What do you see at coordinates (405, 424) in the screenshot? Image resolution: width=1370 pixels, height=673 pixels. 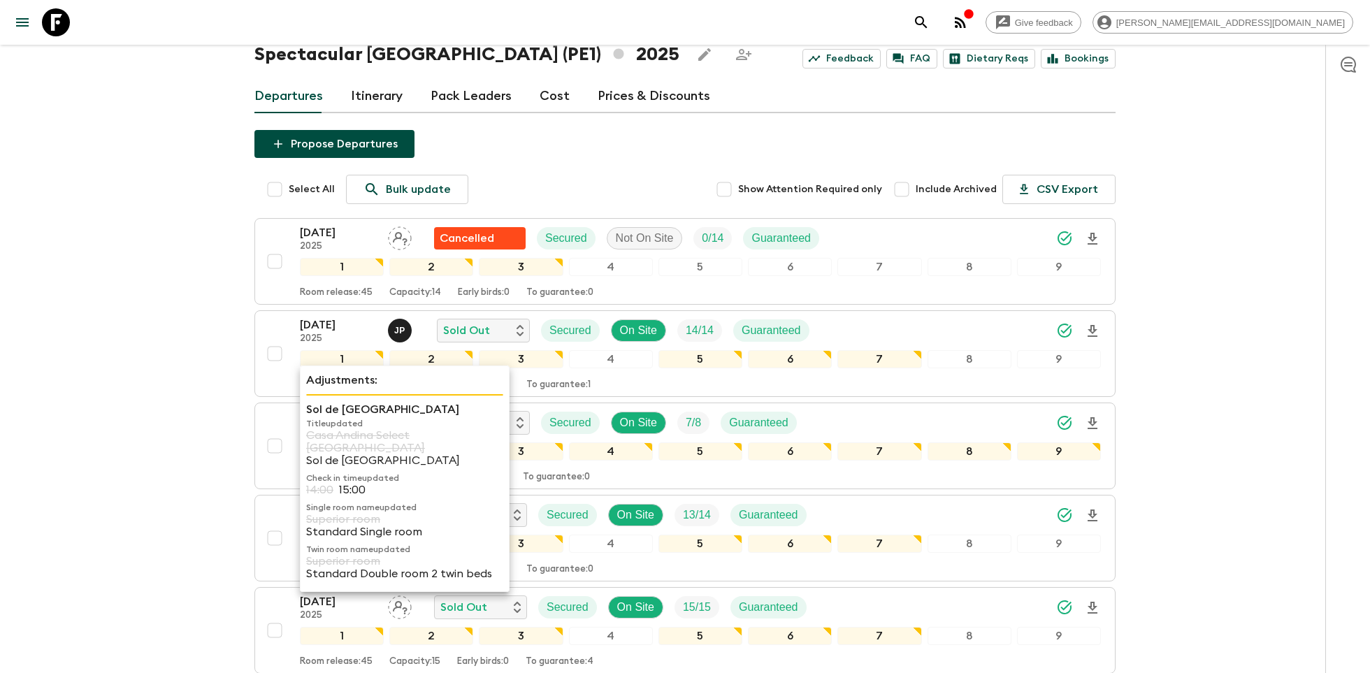 I see `p: Title updated` at bounding box center [405, 424].